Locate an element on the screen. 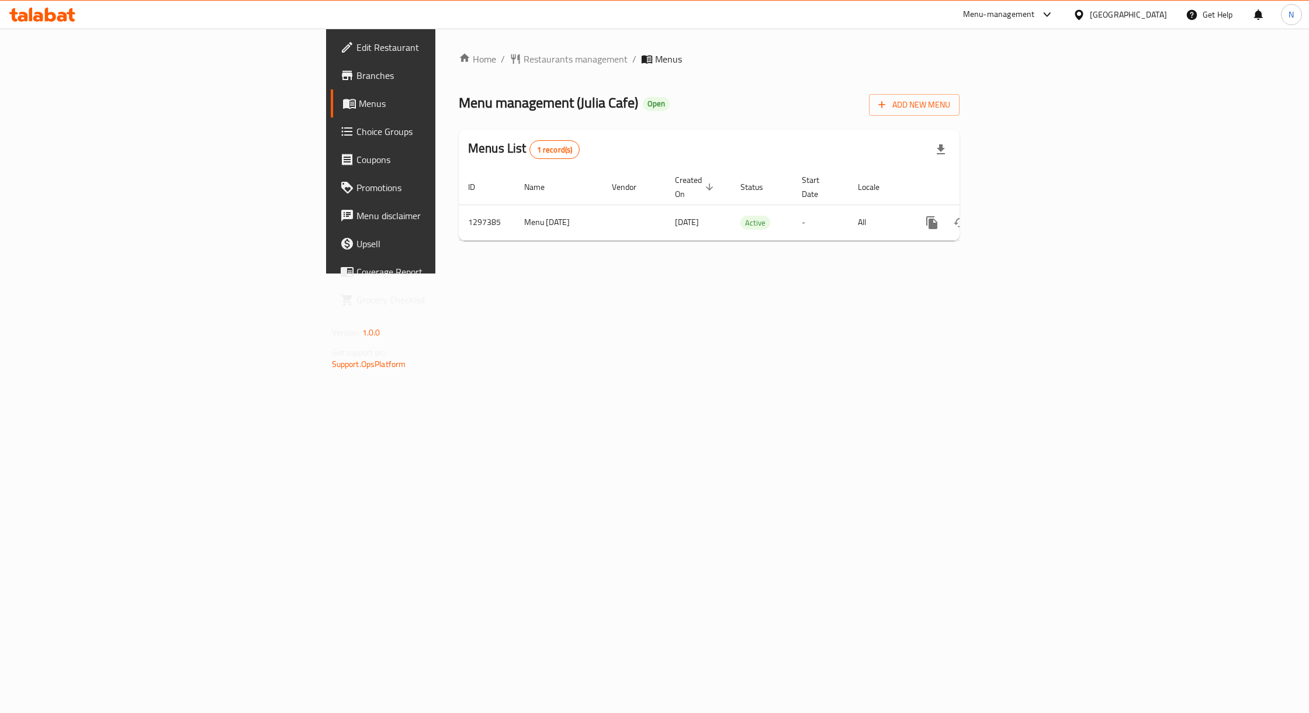  a: Support.OpsPlatform is located at coordinates (369, 364).